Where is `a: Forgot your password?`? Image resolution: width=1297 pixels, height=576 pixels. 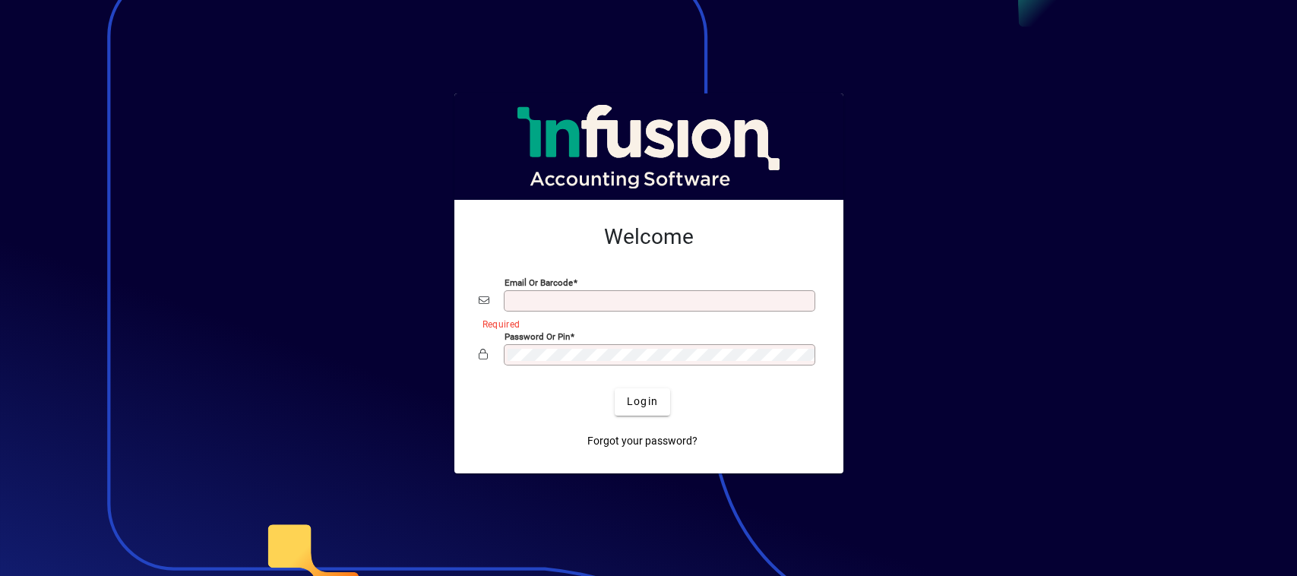
a: Forgot your password? is located at coordinates (642, 441).